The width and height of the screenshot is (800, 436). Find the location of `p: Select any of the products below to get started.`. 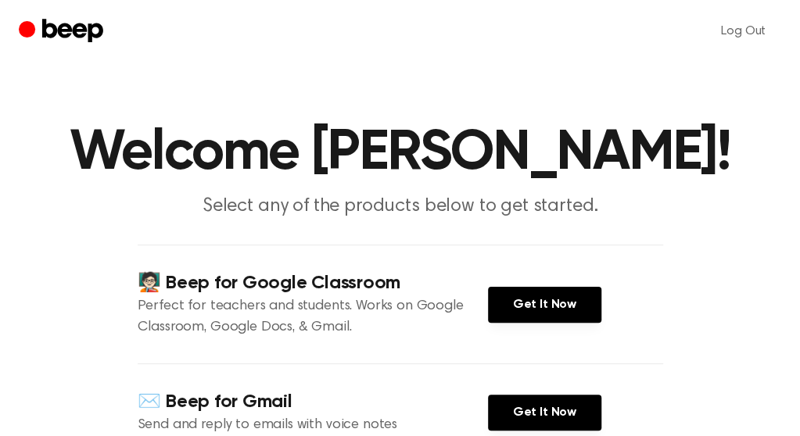

p: Select any of the products below to get started. is located at coordinates (400, 206).